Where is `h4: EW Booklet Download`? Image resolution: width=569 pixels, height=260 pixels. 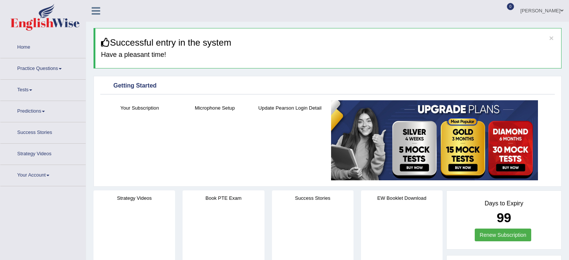 h4: EW Booklet Download is located at coordinates (402, 198).